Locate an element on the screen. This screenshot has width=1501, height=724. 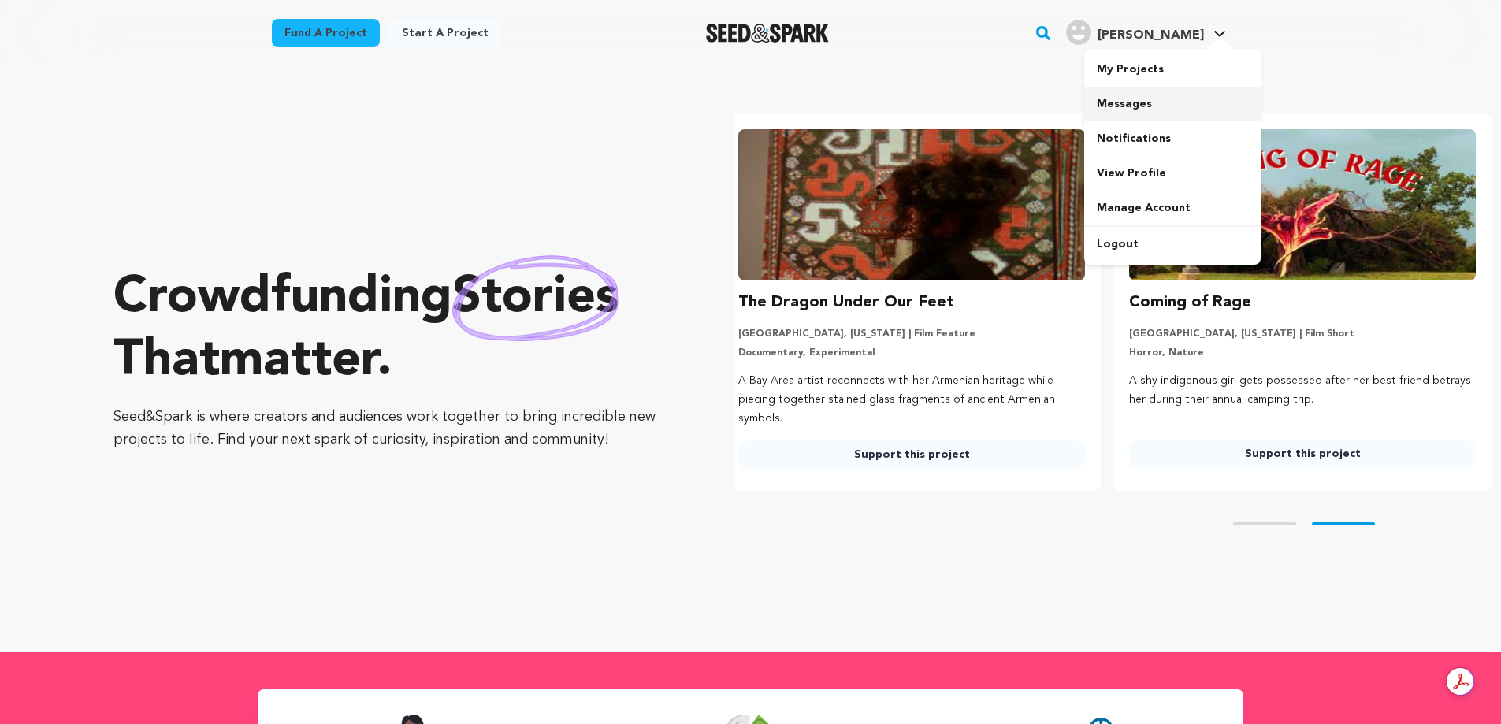
a: Logout is located at coordinates (1172, 244).